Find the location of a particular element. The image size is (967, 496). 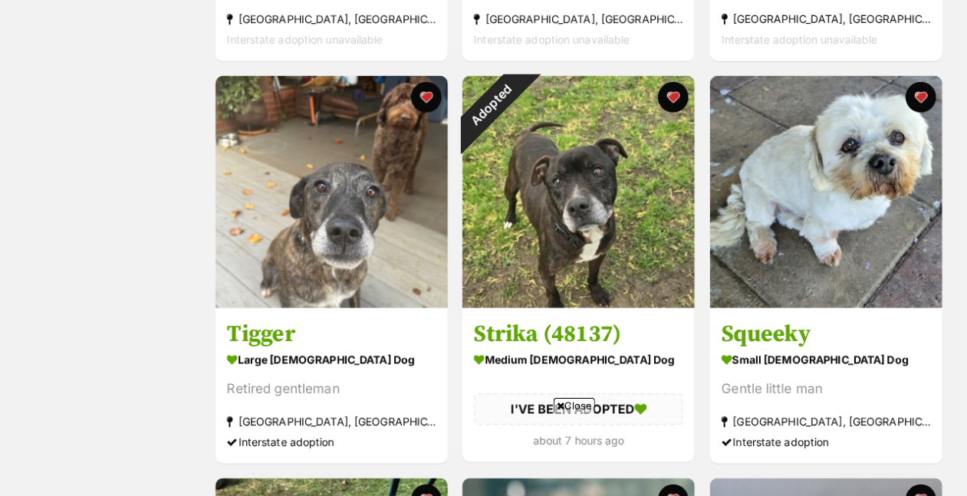

img: Squeeky is located at coordinates (826, 192).